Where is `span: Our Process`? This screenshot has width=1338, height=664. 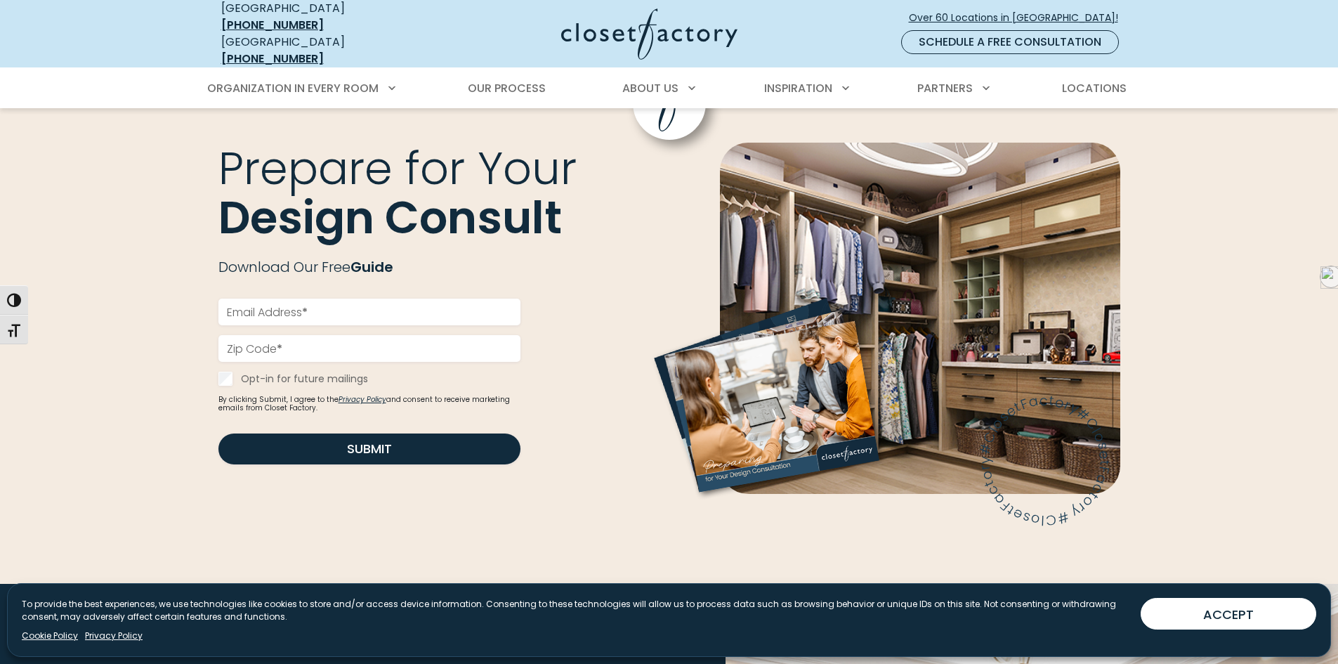 span: Our Process is located at coordinates (506, 88).